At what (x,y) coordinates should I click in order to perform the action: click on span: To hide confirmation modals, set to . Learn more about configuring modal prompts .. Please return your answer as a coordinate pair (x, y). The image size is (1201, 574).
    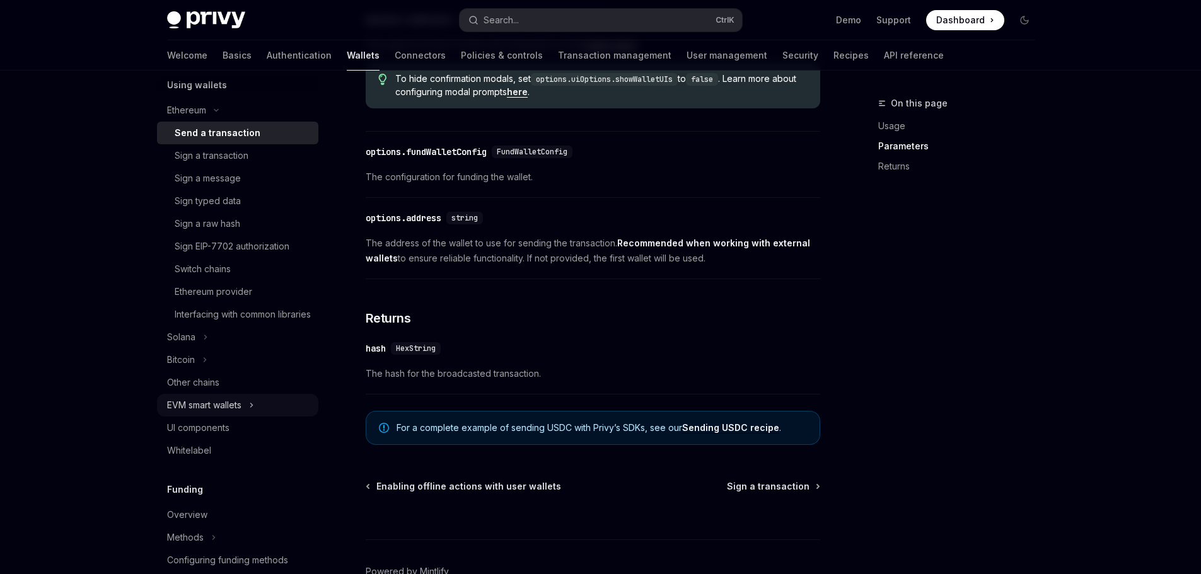
    Looking at the image, I should click on (601, 85).